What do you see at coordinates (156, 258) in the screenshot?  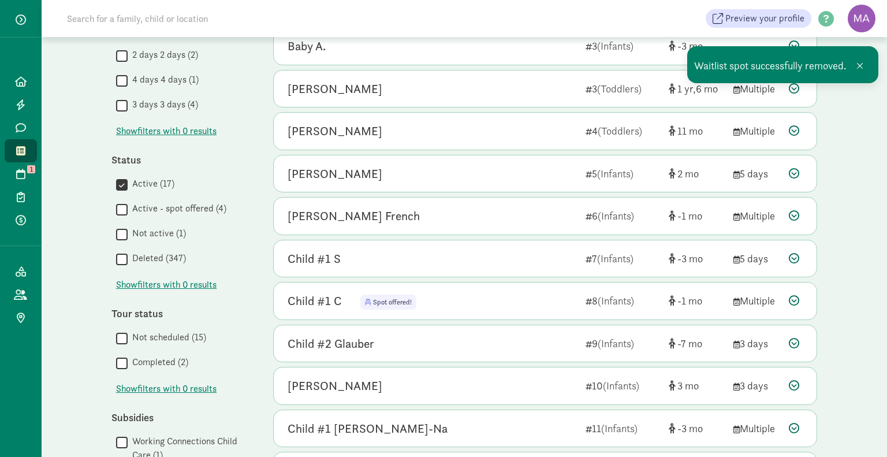 I see `label: Deleted (347)` at bounding box center [156, 258].